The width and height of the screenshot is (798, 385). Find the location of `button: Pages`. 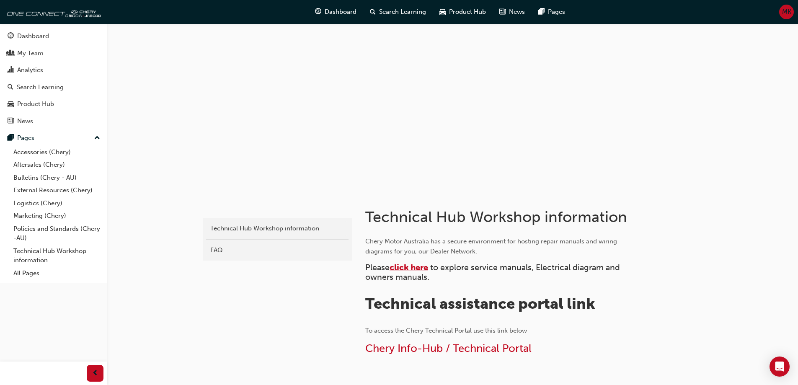

button: Pages is located at coordinates (53, 138).